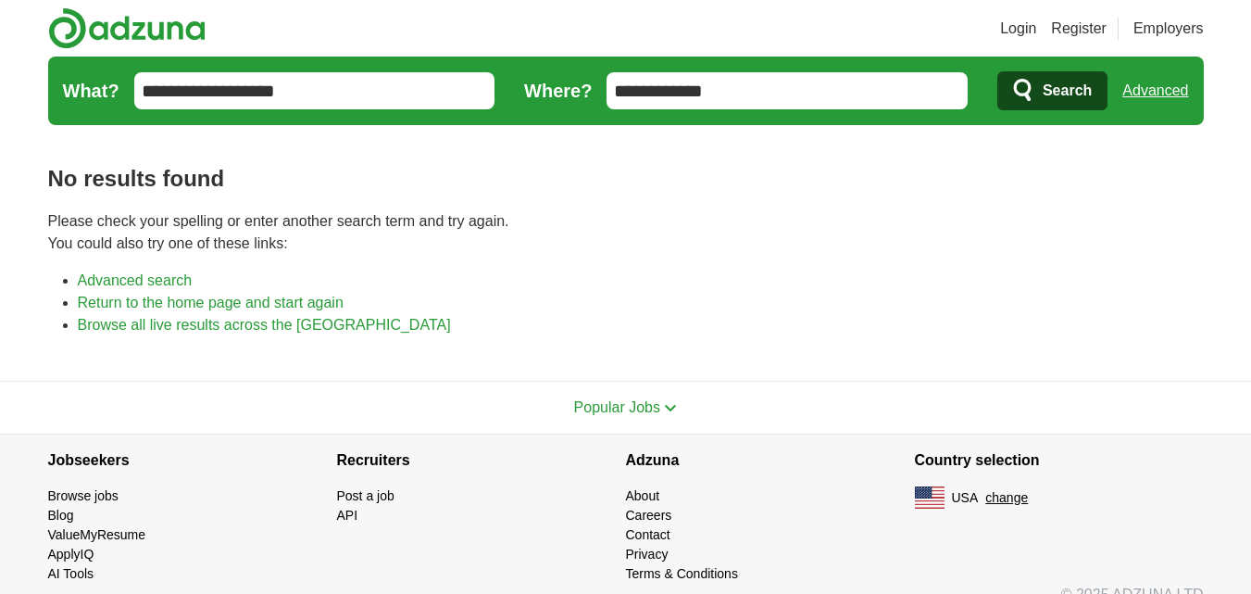  What do you see at coordinates (682, 573) in the screenshot?
I see `a: Terms & Conditions` at bounding box center [682, 573].